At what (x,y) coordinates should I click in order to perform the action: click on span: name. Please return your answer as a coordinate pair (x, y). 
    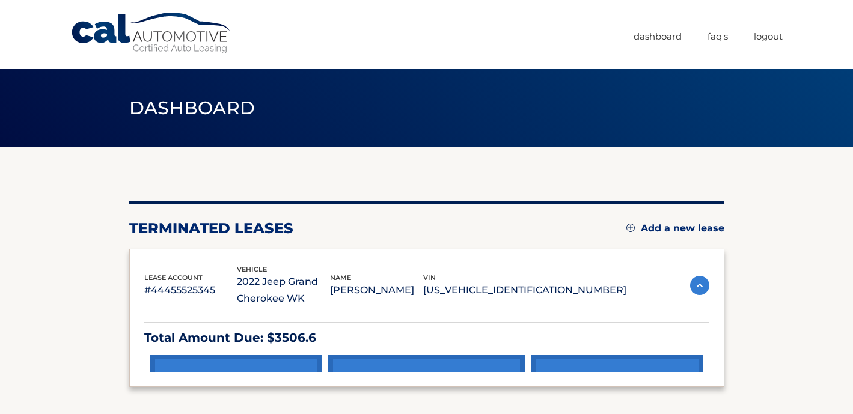
    Looking at the image, I should click on (340, 278).